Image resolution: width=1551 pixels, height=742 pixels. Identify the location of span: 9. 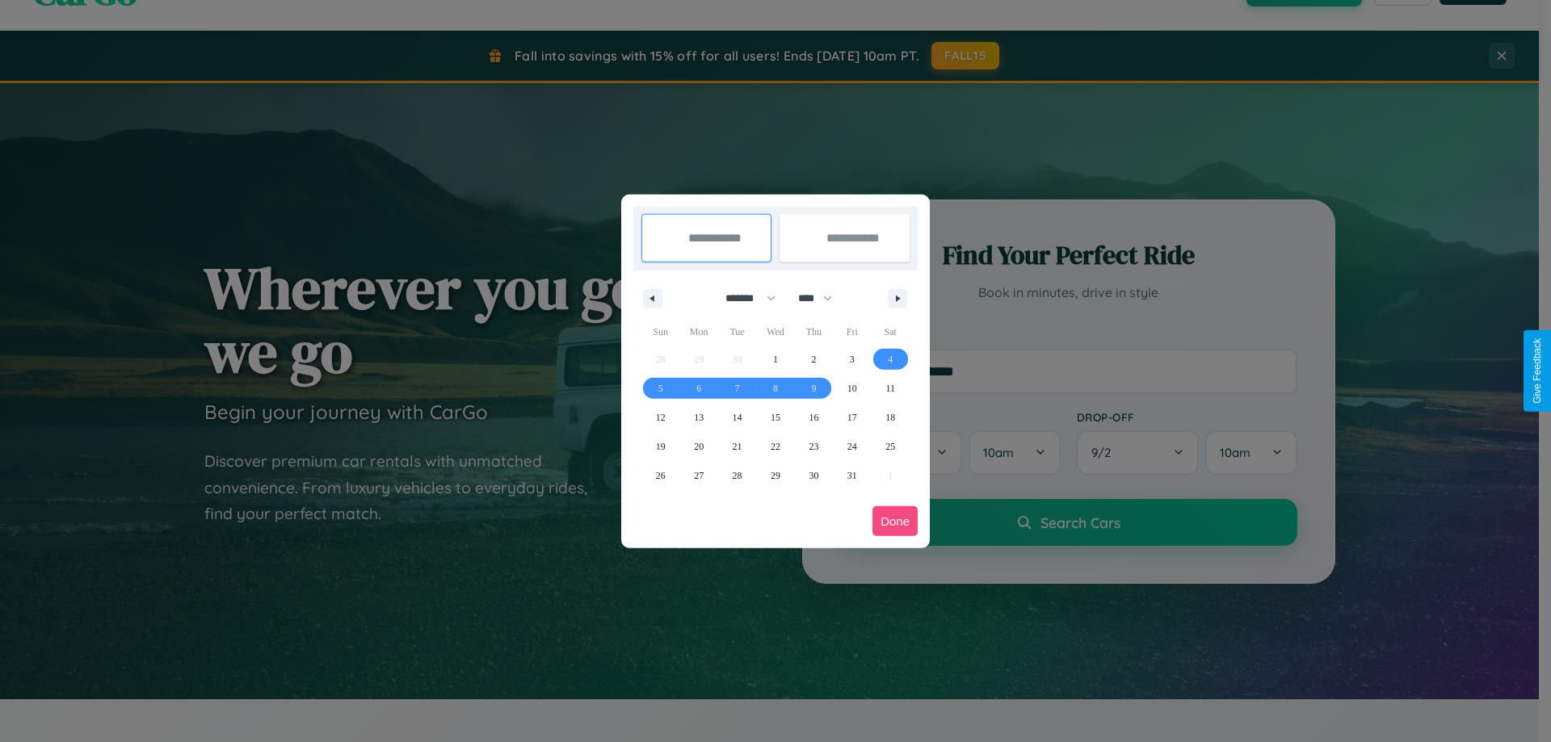
(814, 389).